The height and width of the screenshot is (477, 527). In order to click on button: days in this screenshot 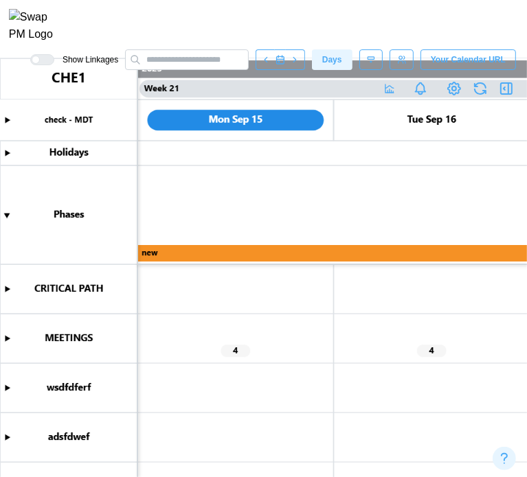, I will do `click(332, 60)`.